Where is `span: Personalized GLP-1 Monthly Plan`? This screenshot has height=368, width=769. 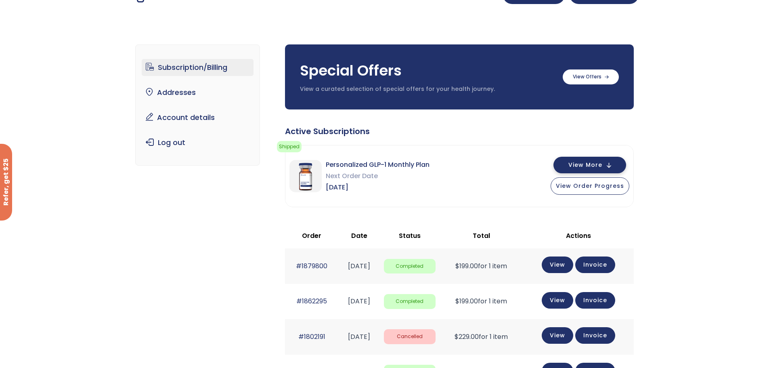
span: Personalized GLP-1 Monthly Plan is located at coordinates (377, 165).